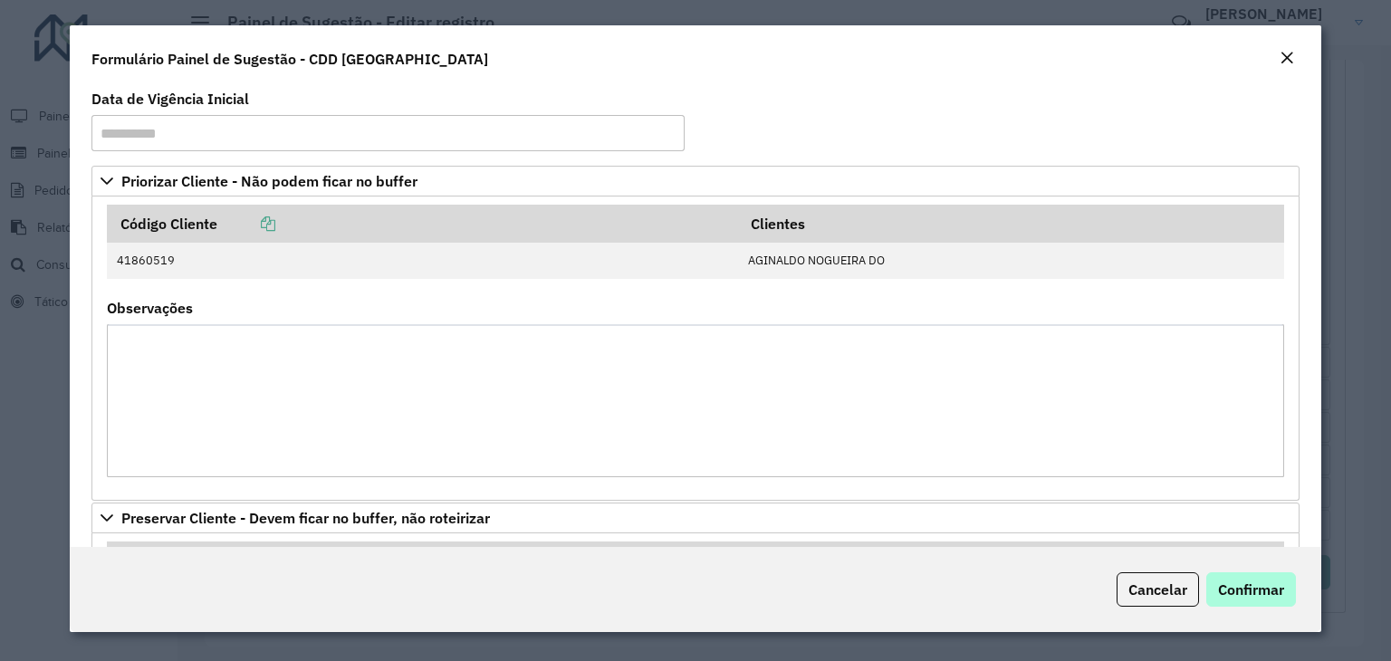 Image resolution: width=1391 pixels, height=661 pixels. Describe the element at coordinates (149, 308) in the screenshot. I see `label: Observações` at that location.